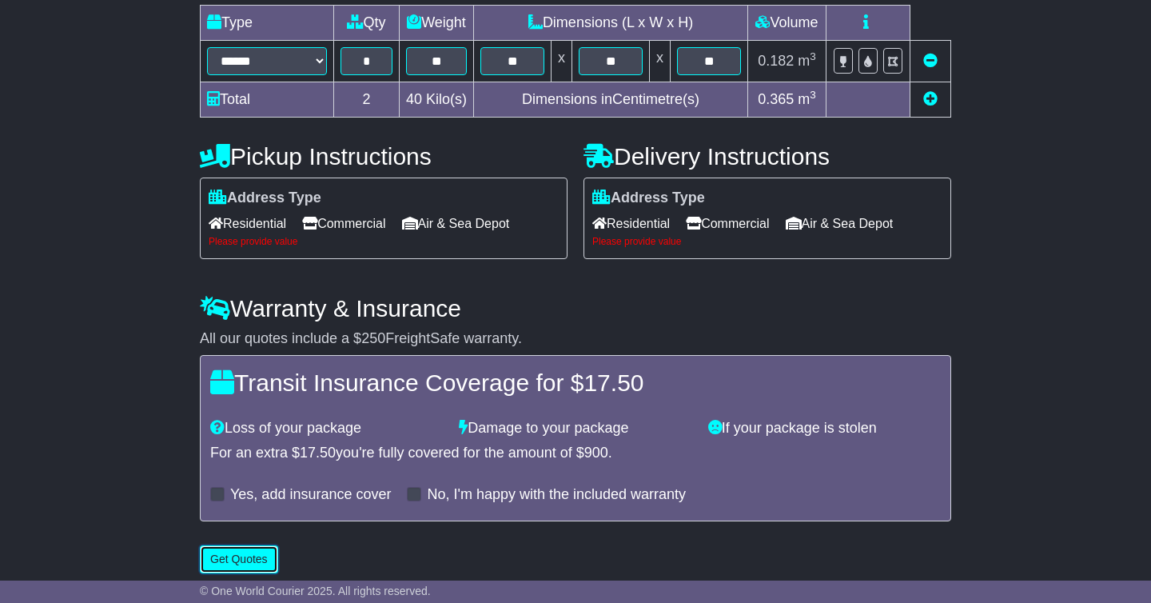  Describe the element at coordinates (775, 61) in the screenshot. I see `span: 0.182` at that location.